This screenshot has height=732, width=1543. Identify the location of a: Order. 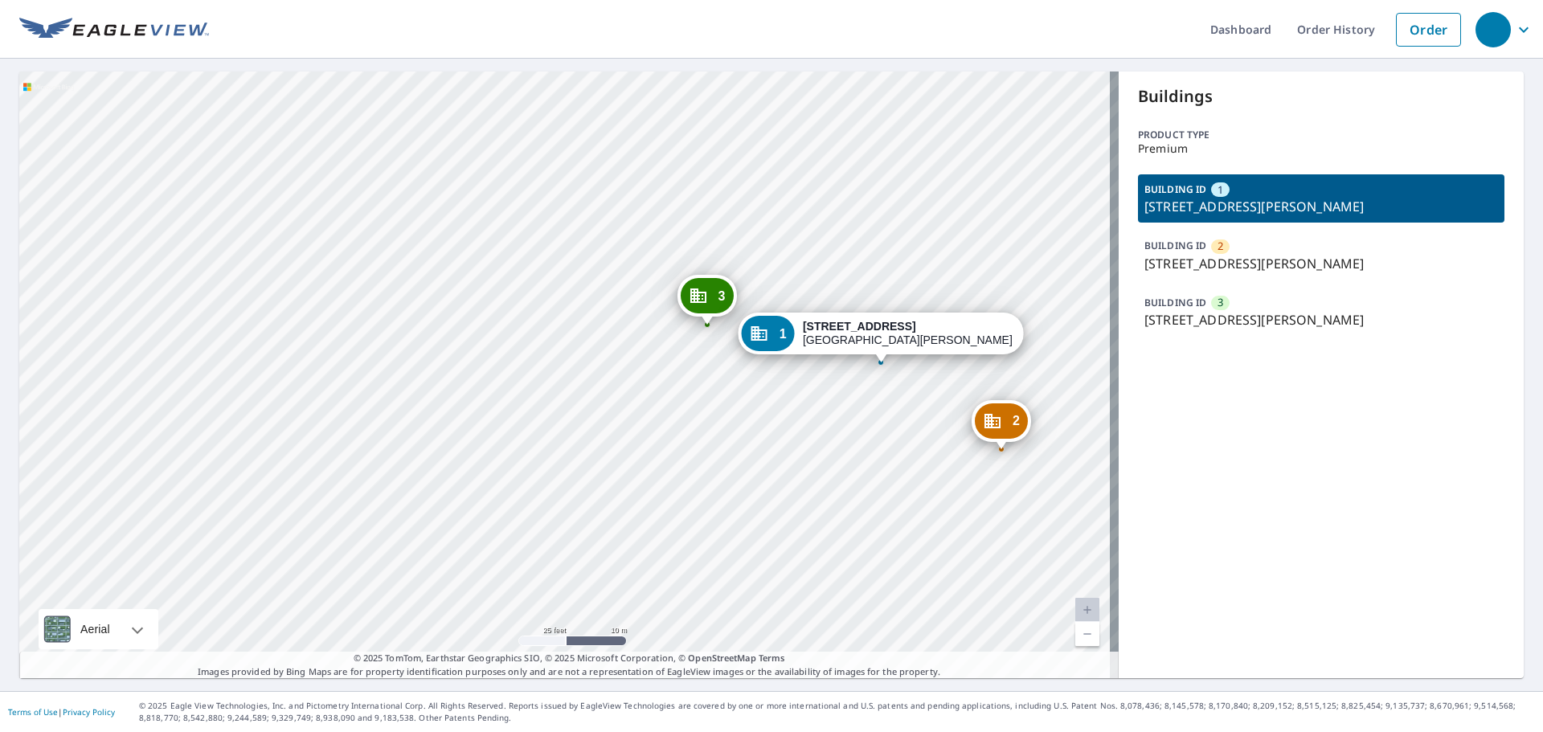
(1428, 30).